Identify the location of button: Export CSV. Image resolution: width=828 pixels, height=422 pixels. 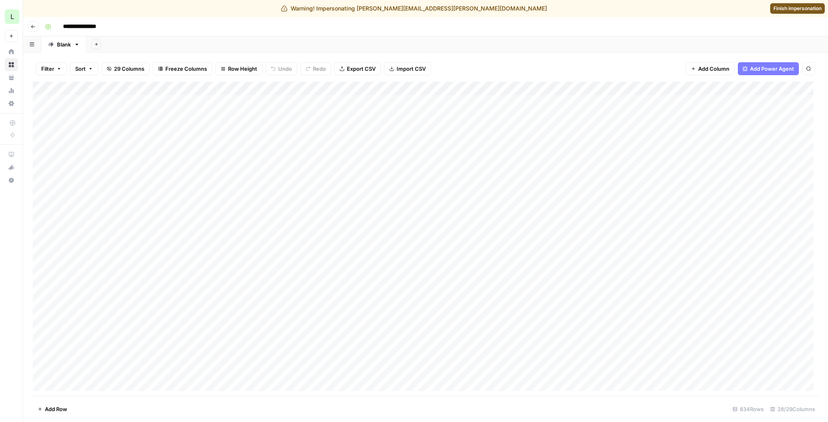
(357, 69).